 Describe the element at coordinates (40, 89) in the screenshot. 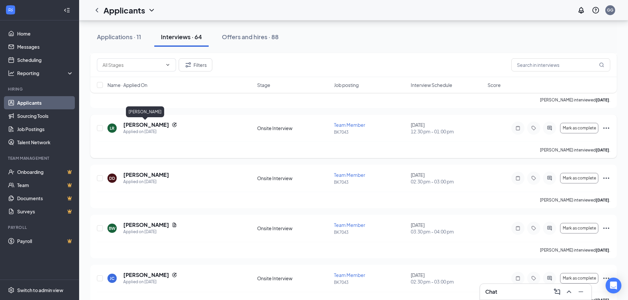

I see `div: Hiring` at that location.